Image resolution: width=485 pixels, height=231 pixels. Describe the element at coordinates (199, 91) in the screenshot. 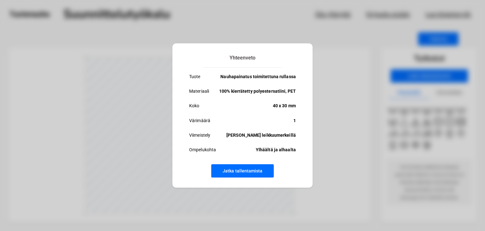

I see `p: Materiaali` at that location.